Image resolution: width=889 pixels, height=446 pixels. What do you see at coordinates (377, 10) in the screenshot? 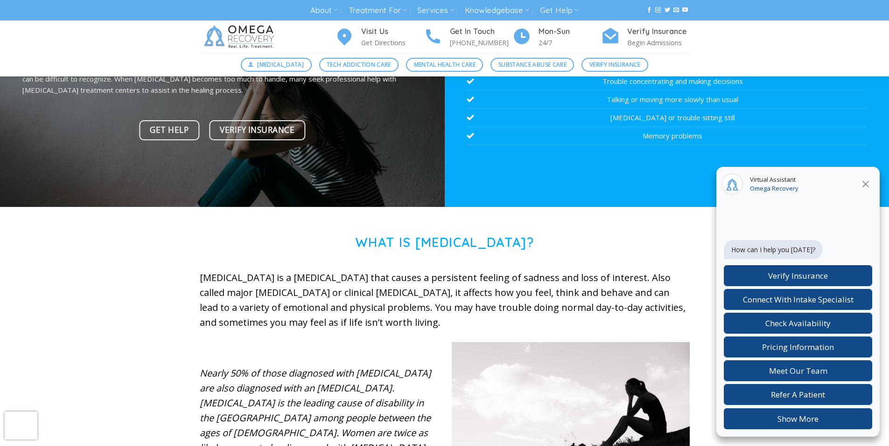
I see `a: Treatment For` at bounding box center [377, 10].